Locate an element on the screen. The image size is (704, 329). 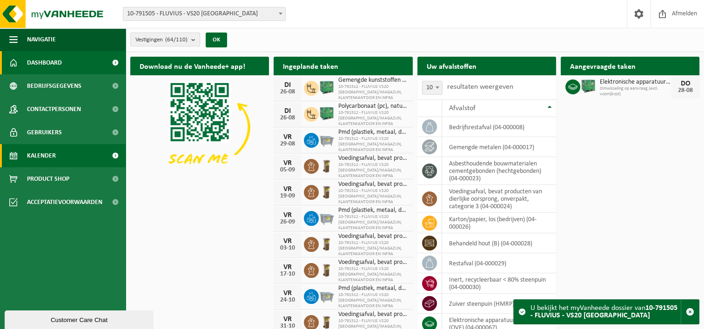
td: asbesthoudende bouwmaterialen cementgebonden (hechtgebonden) (04-000023) is located at coordinates (499, 171).